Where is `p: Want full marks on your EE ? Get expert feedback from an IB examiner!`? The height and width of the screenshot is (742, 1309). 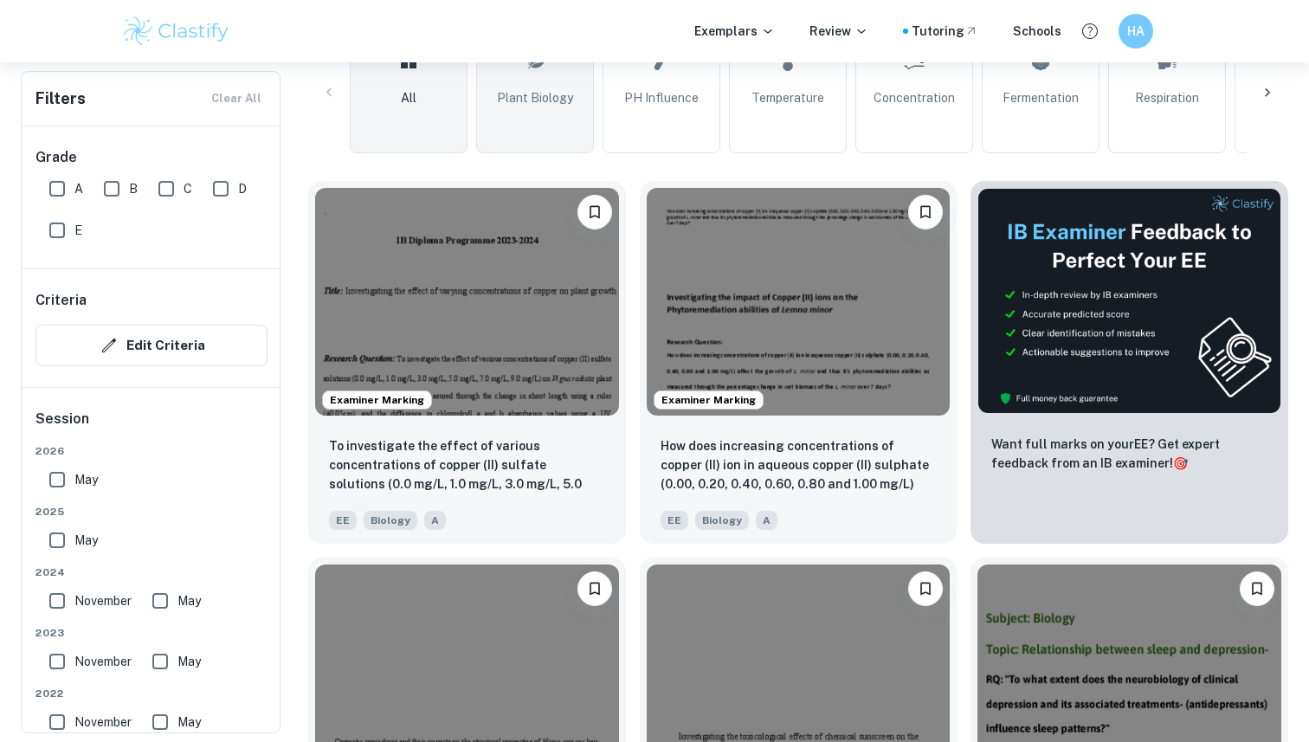
p: Want full marks on your EE ? Get expert feedback from an IB examiner! is located at coordinates (1129, 454).